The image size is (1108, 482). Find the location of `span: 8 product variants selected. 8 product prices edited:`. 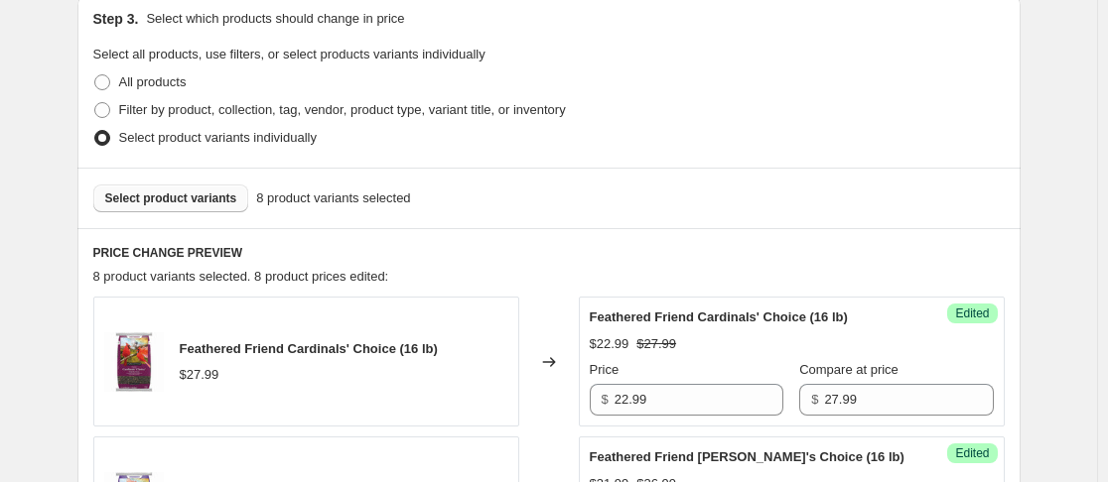

span: 8 product variants selected. 8 product prices edited: is located at coordinates (241, 276).